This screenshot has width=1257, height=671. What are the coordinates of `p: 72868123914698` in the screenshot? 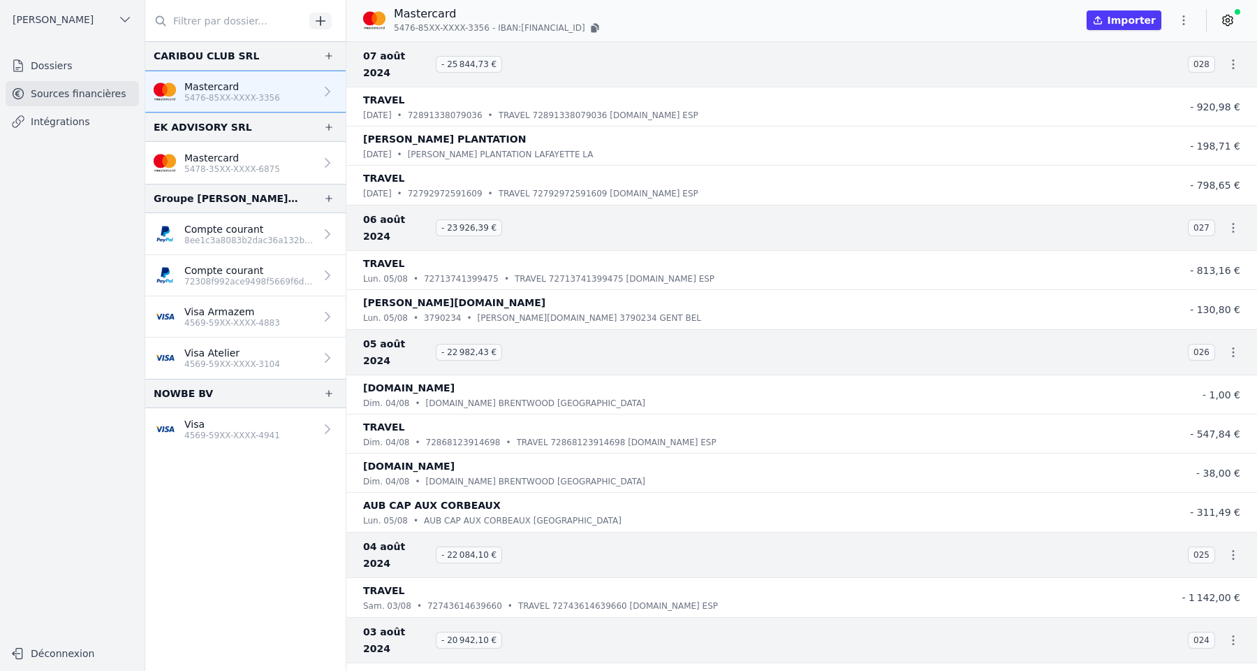 It's located at (463, 442).